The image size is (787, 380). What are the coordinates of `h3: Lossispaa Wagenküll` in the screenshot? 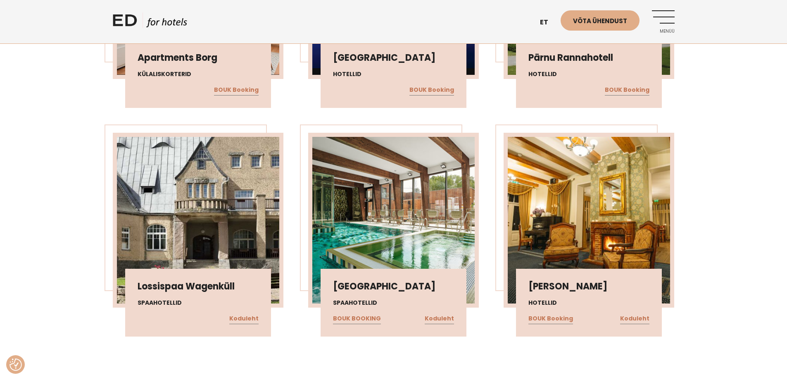 It's located at (198, 286).